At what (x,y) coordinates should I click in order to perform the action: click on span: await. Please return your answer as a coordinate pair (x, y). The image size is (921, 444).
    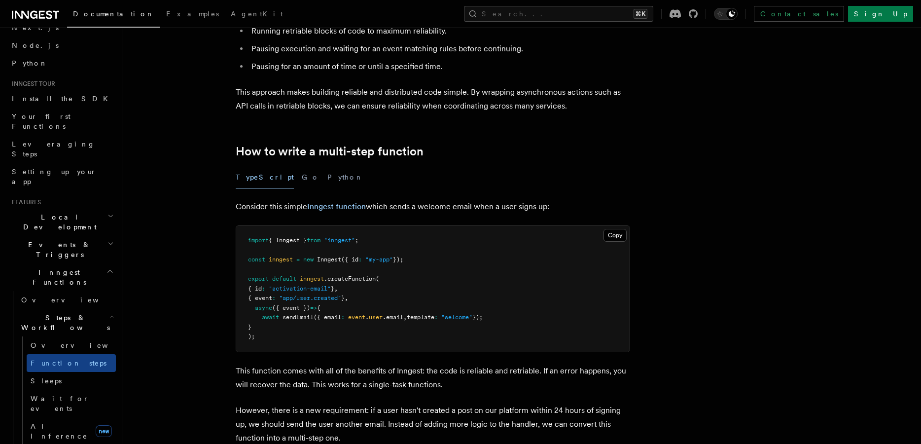
    Looking at the image, I should click on (270, 317).